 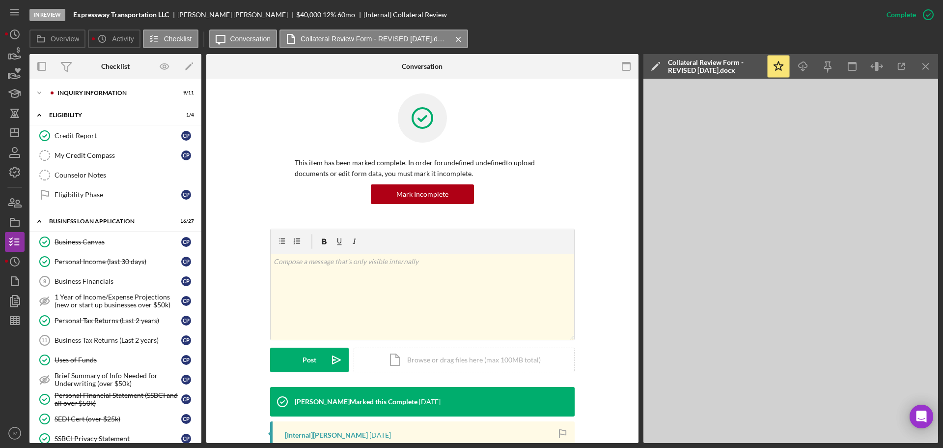 I want to click on div: Business Financials, so click(x=118, y=281).